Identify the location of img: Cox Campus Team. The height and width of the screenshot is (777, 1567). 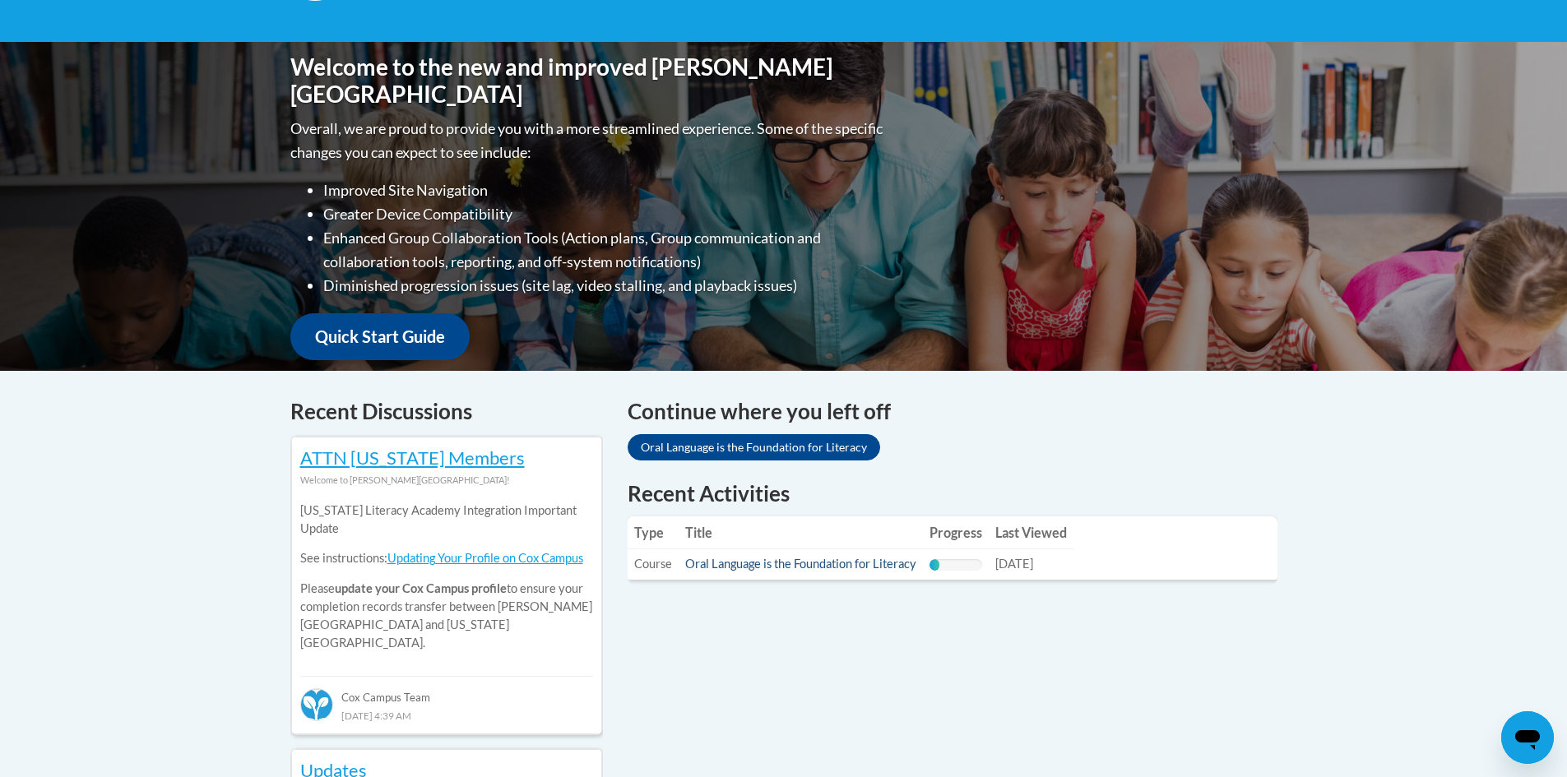
(317, 705).